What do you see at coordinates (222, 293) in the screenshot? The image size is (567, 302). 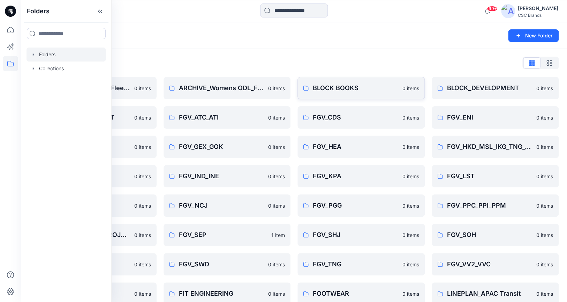 I see `p: FIT ENGINEERING` at bounding box center [222, 293].